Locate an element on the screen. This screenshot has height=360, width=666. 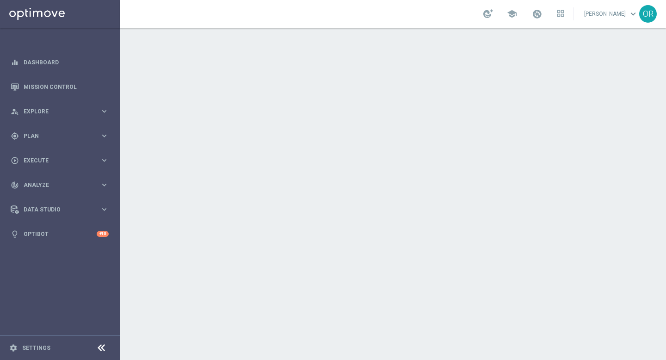
div: Analyze is located at coordinates (55, 185).